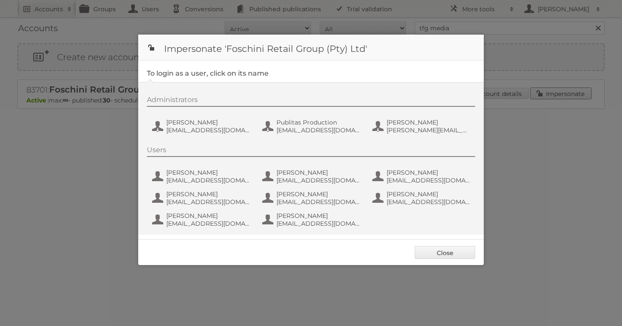 The width and height of the screenshot is (622, 326). What do you see at coordinates (311, 47) in the screenshot?
I see `h1: Impersonate 'Foschini Retail Group (Pty) Ltd'` at bounding box center [311, 47].